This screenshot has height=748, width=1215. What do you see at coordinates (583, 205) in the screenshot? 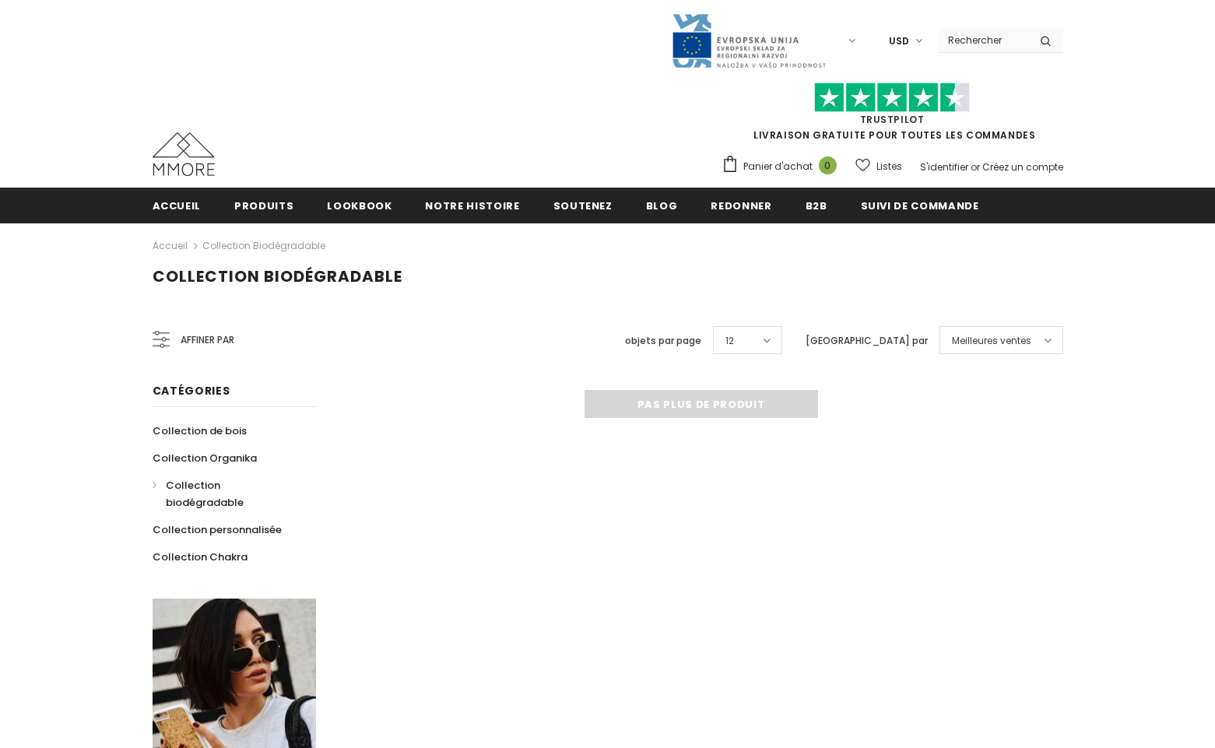
I see `a: soutenez` at bounding box center [583, 205].